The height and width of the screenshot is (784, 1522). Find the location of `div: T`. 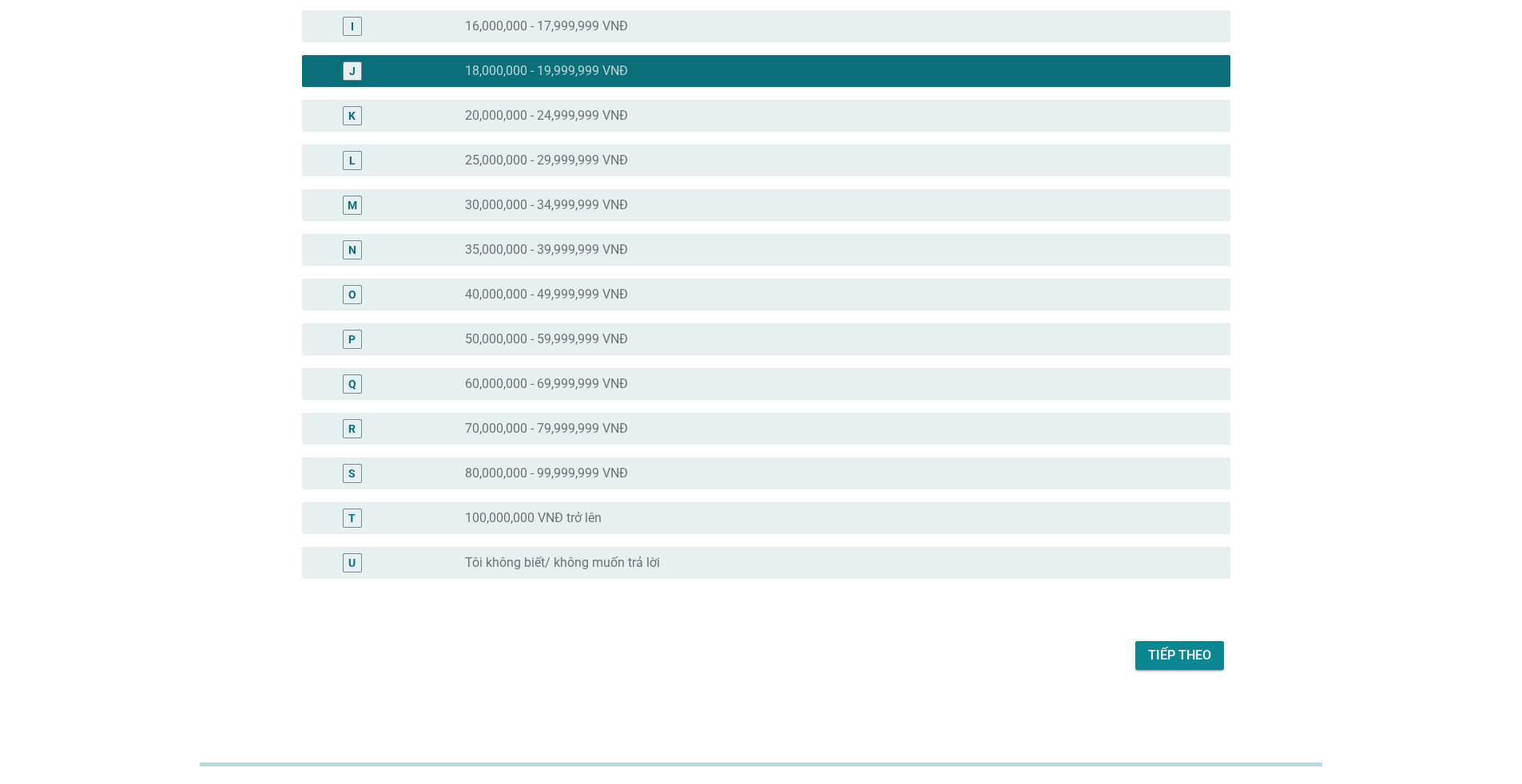

div: T is located at coordinates (352, 518).